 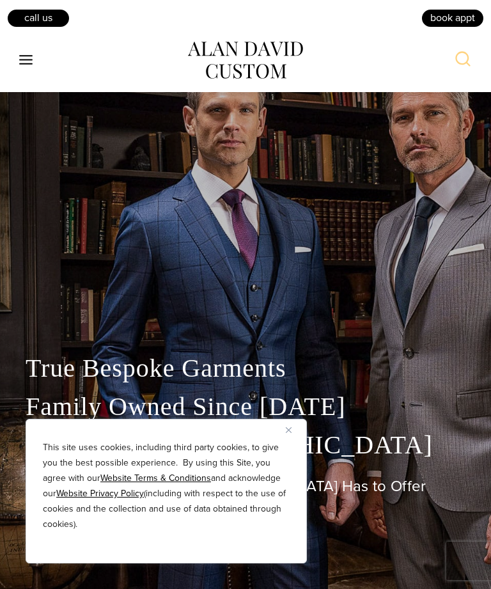 What do you see at coordinates (289, 430) in the screenshot?
I see `img: Close` at bounding box center [289, 430].